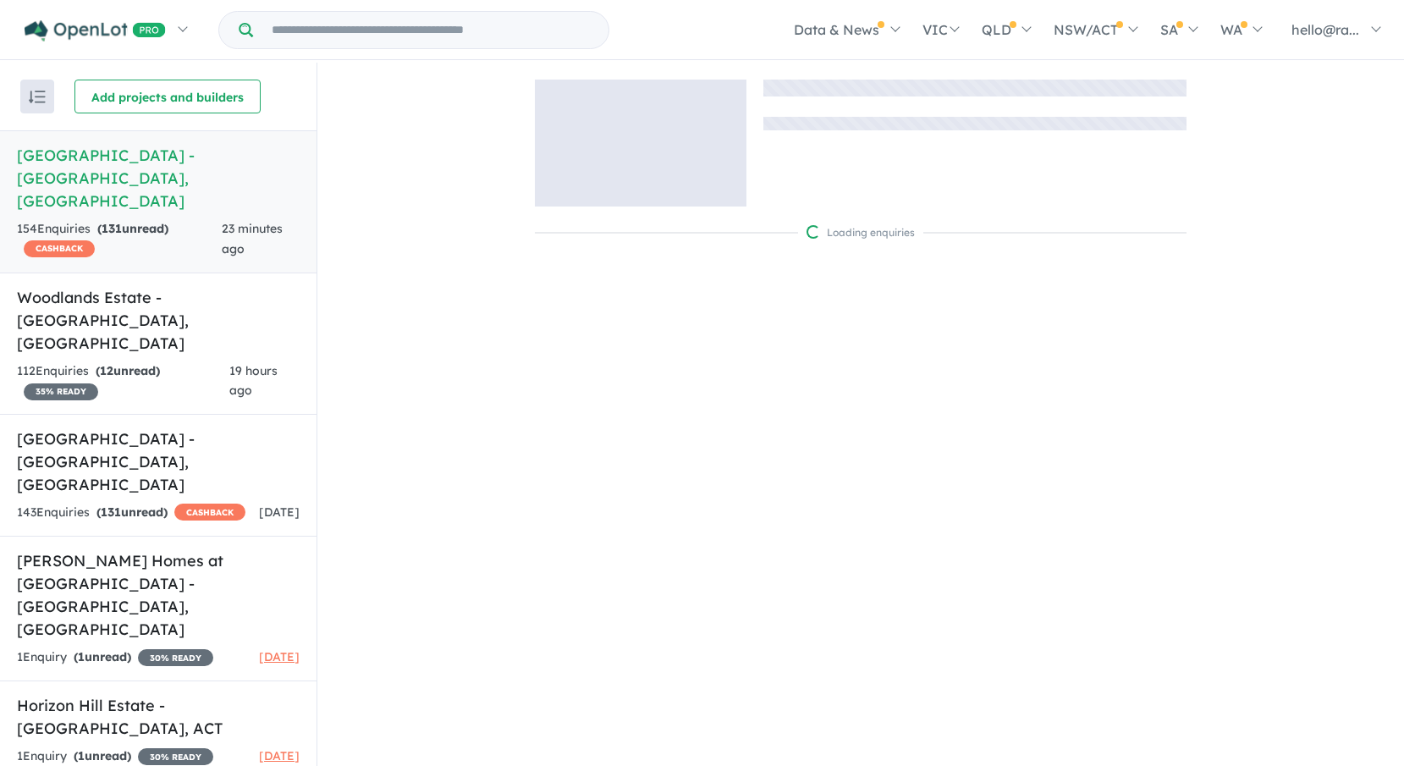  I want to click on div: 143 Enquir ies, so click(131, 513).